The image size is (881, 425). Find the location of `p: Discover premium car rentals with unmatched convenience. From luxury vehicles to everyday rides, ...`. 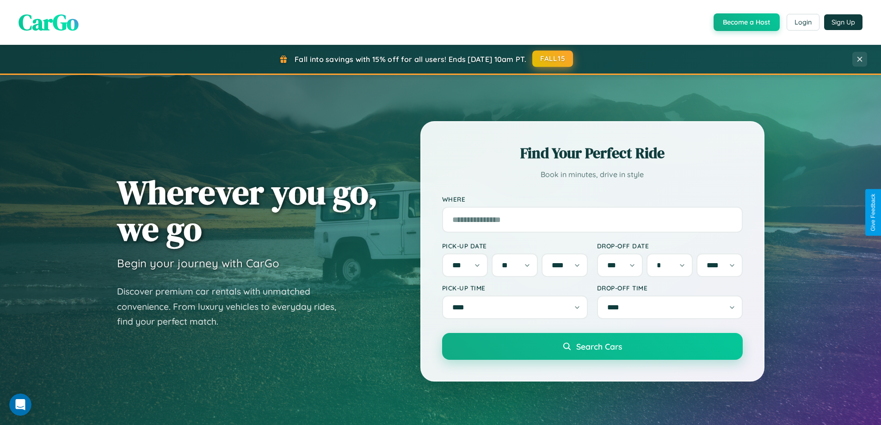

p: Discover premium car rentals with unmatched convenience. From luxury vehicles to everyday rides, ... is located at coordinates (233, 306).